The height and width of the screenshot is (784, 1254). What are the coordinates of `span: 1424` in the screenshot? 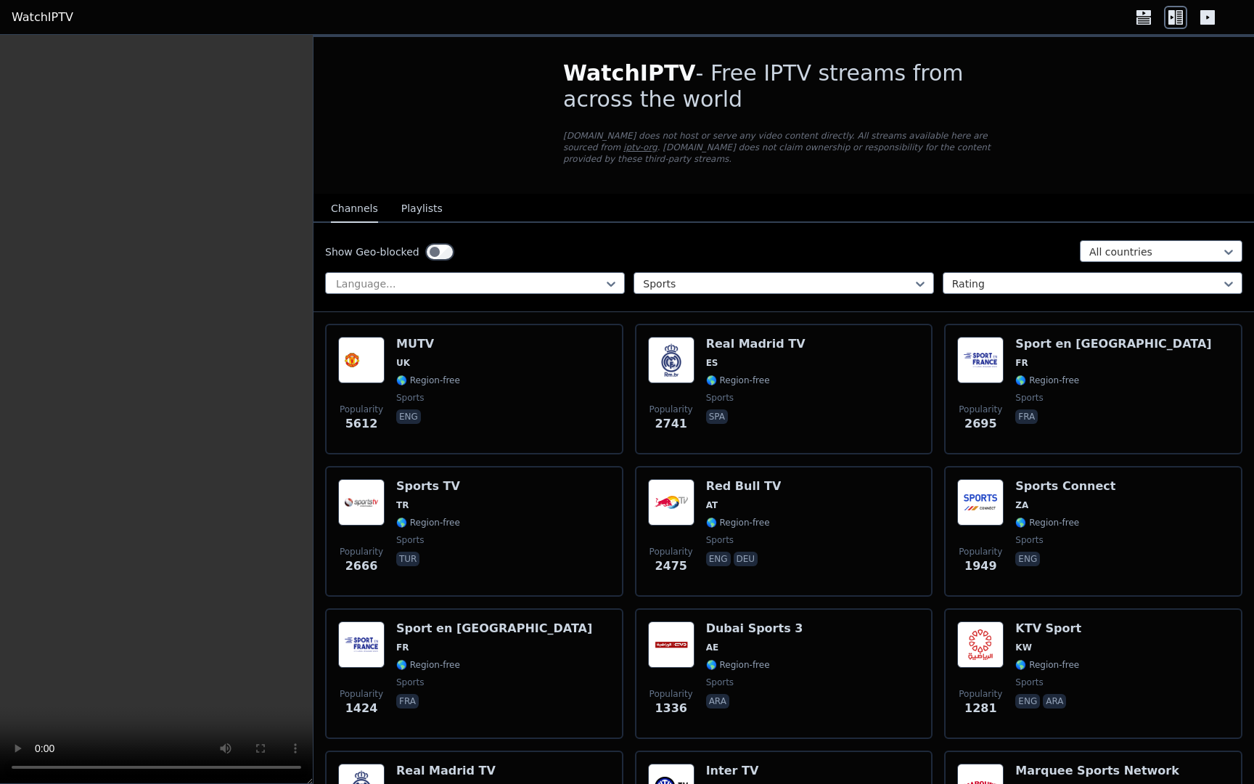 It's located at (361, 708).